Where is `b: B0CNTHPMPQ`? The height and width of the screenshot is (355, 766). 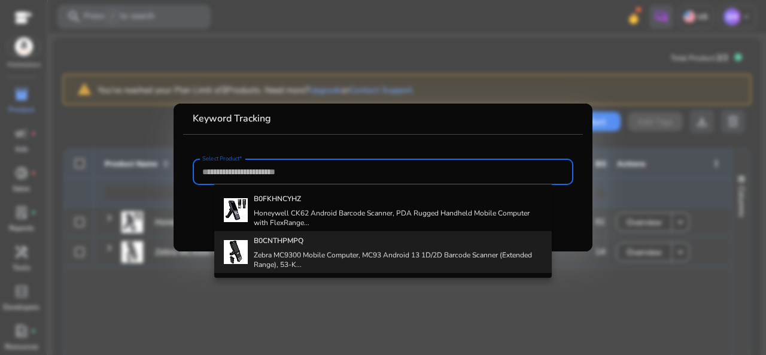
b: B0CNTHPMPQ is located at coordinates (278, 241).